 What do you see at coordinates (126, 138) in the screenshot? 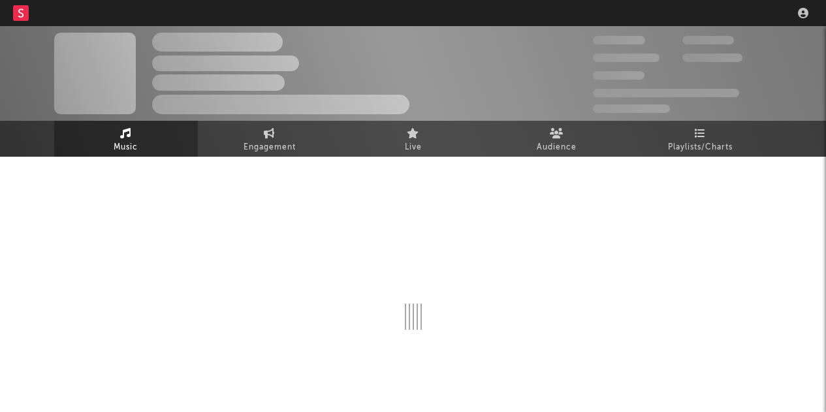
I see `a: Music` at bounding box center [126, 138].